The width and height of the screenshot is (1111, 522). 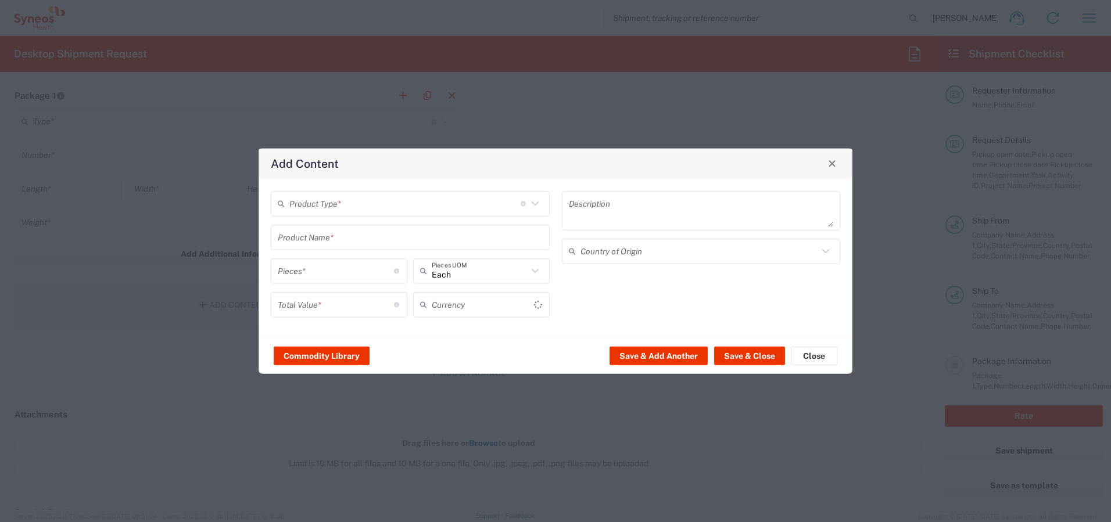 What do you see at coordinates (658, 356) in the screenshot?
I see `button: Save & Add Another` at bounding box center [658, 356].